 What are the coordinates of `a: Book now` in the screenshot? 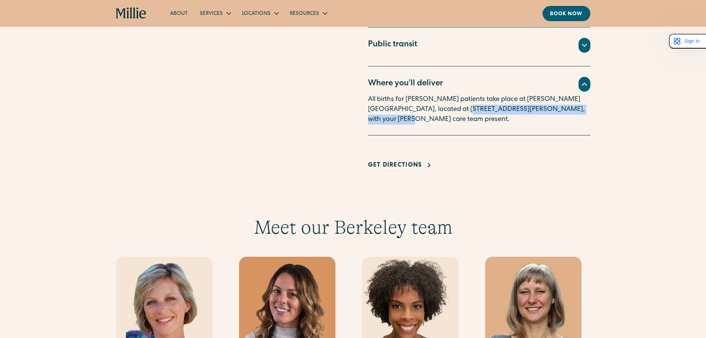 It's located at (567, 13).